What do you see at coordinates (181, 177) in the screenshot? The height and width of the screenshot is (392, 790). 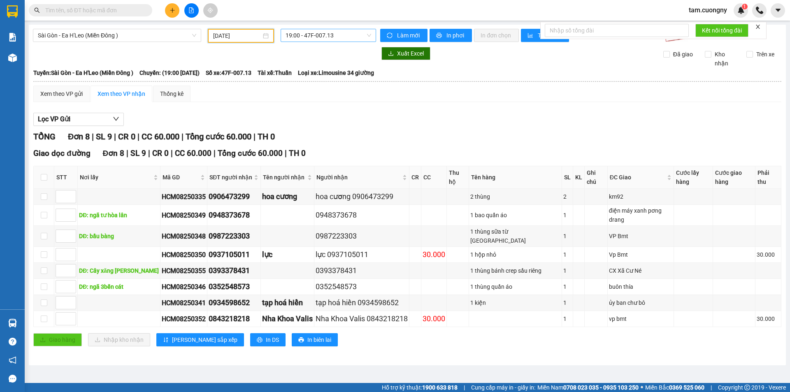 I see `span: Mã GD` at bounding box center [181, 177].